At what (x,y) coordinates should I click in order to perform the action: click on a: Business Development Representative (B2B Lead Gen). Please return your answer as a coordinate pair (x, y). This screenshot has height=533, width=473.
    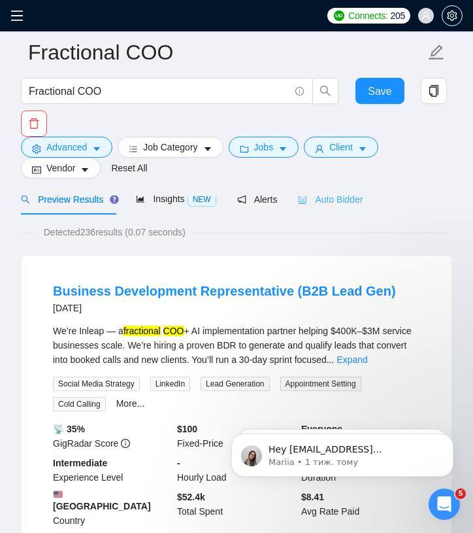
    Looking at the image, I should click on (224, 291).